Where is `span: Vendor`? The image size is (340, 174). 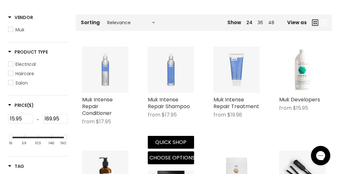 span: Vendor is located at coordinates (20, 17).